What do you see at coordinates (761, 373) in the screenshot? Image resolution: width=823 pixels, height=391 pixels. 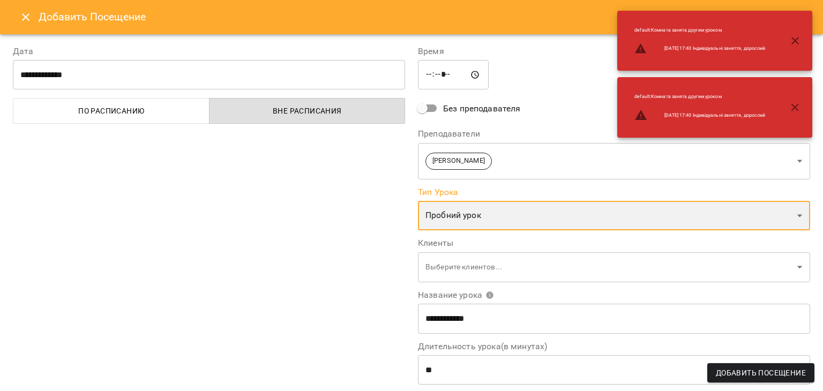 I see `span: Добавить Посещение` at bounding box center [761, 373].